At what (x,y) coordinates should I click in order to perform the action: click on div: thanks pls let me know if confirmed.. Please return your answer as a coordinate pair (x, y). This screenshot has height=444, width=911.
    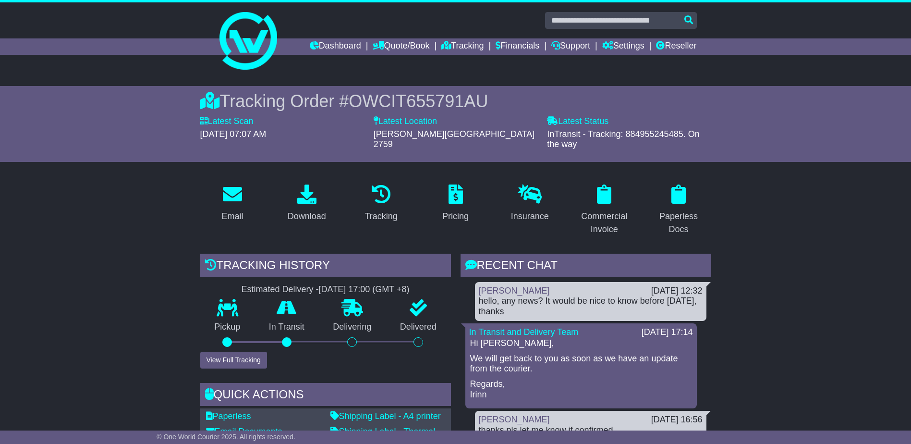
    Looking at the image, I should click on (591, 430).